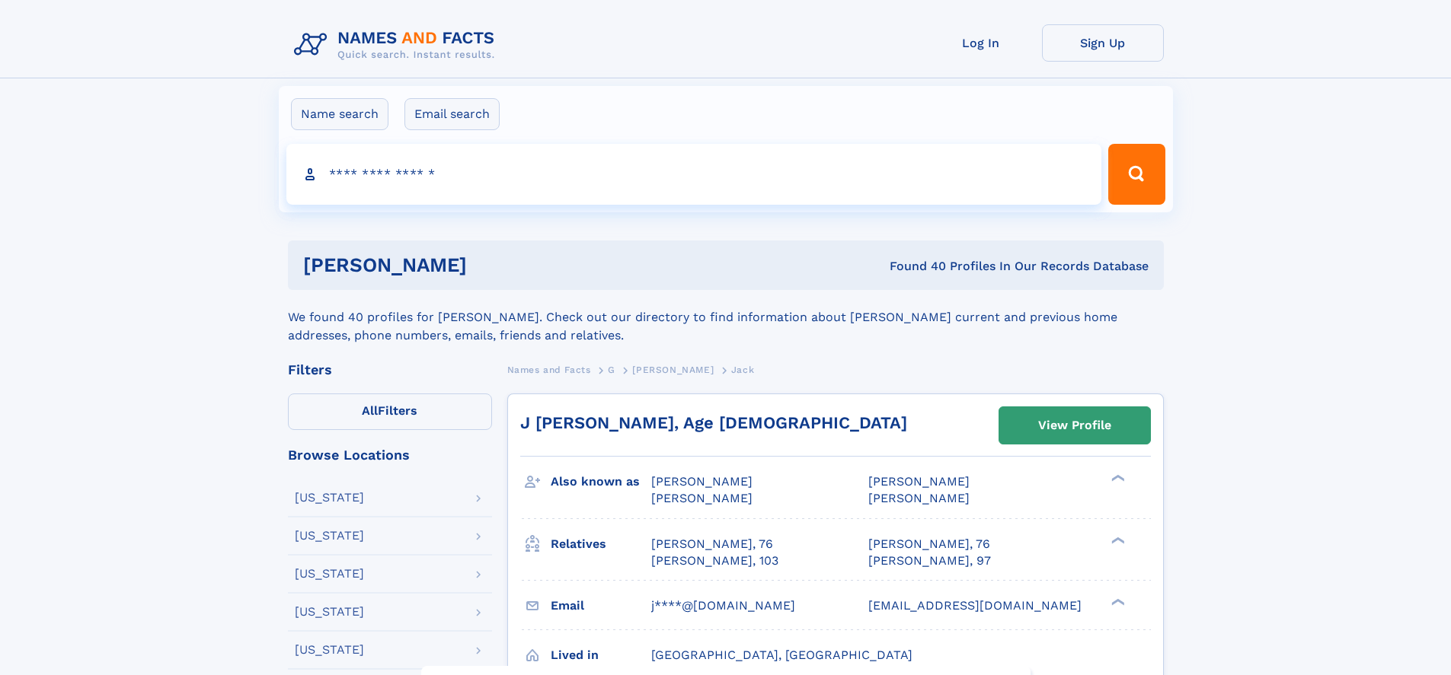 Image resolution: width=1451 pixels, height=675 pixels. What do you see at coordinates (390, 370) in the screenshot?
I see `div: Filters` at bounding box center [390, 370].